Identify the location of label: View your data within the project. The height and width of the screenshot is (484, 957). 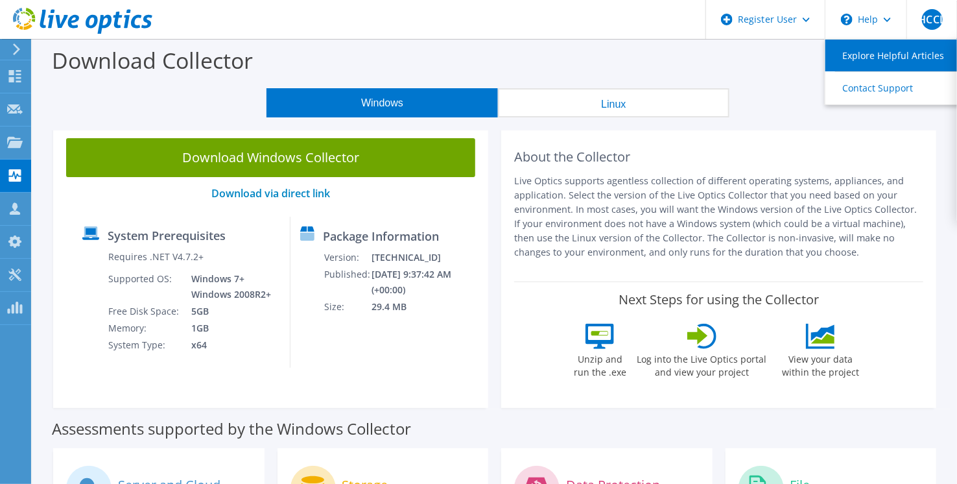
(821, 364).